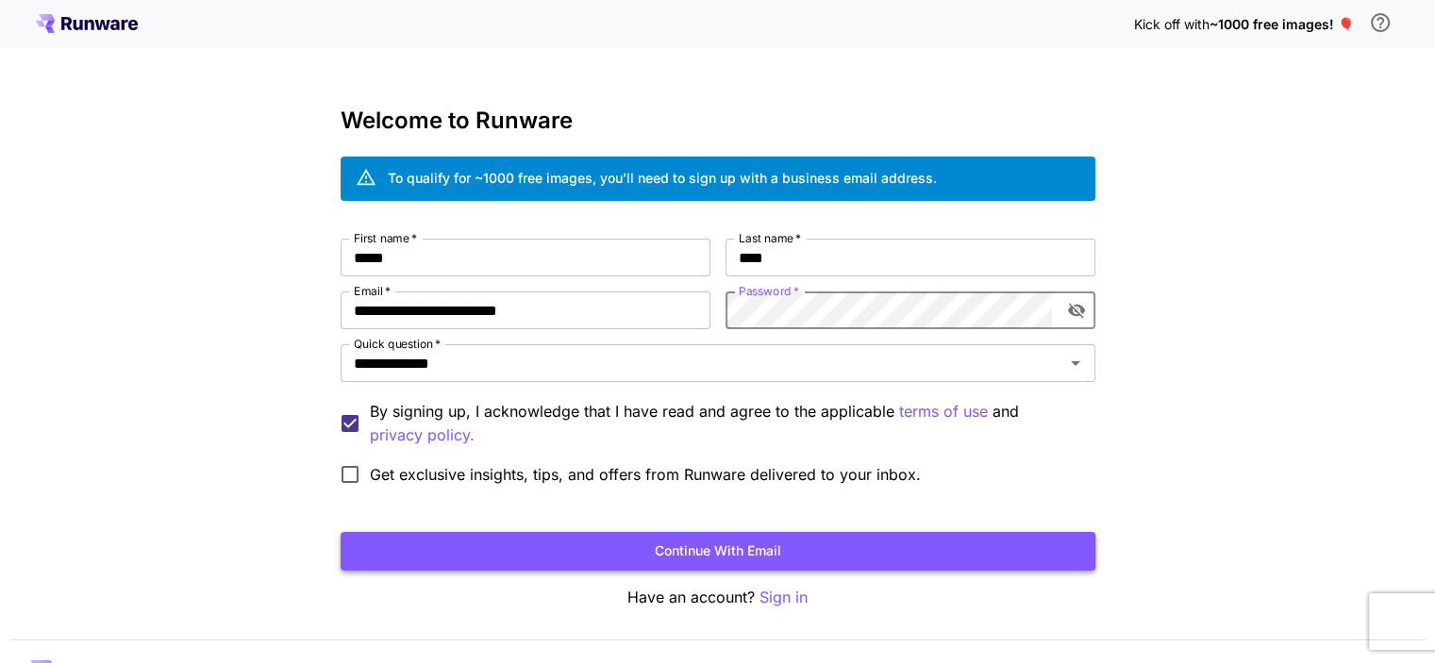  Describe the element at coordinates (1380, 23) in the screenshot. I see `button: In order to qualify for free credit, you need to sign up with a business email address and click ...` at that location.